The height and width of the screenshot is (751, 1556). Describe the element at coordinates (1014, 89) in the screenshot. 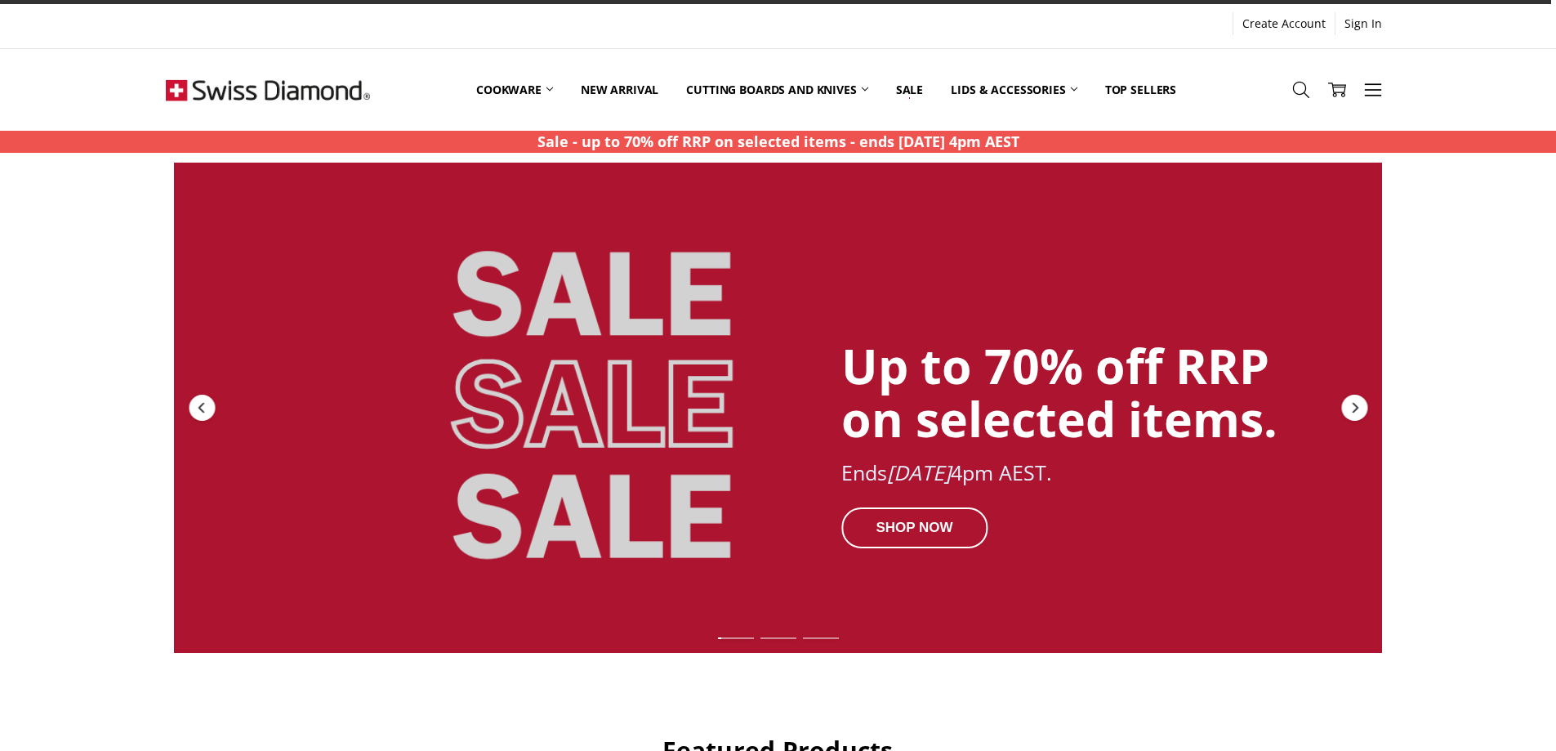

I see `a: Lids & Accessories` at that location.